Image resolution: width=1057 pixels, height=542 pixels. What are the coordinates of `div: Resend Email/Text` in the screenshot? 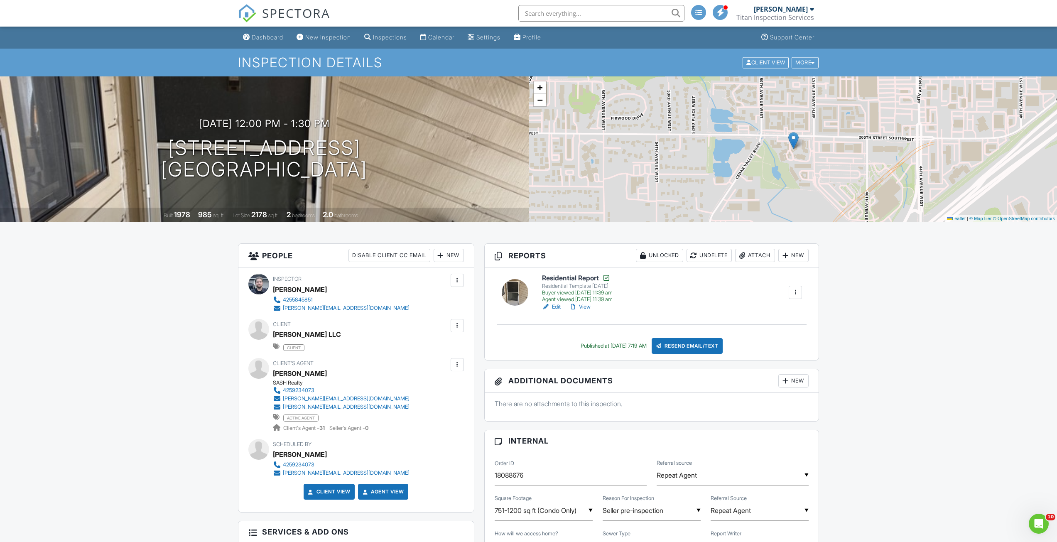 It's located at (687, 346).